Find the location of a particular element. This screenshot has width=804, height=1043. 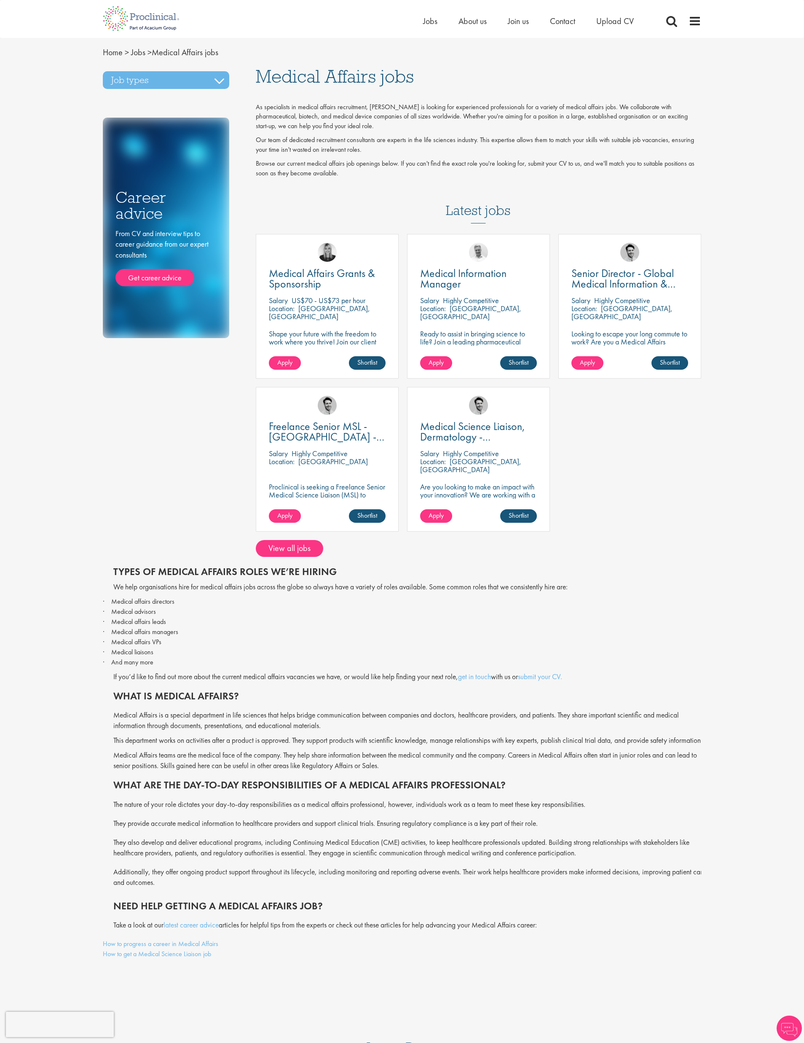

a: How to get a Medical Science Liaison job is located at coordinates (157, 953).